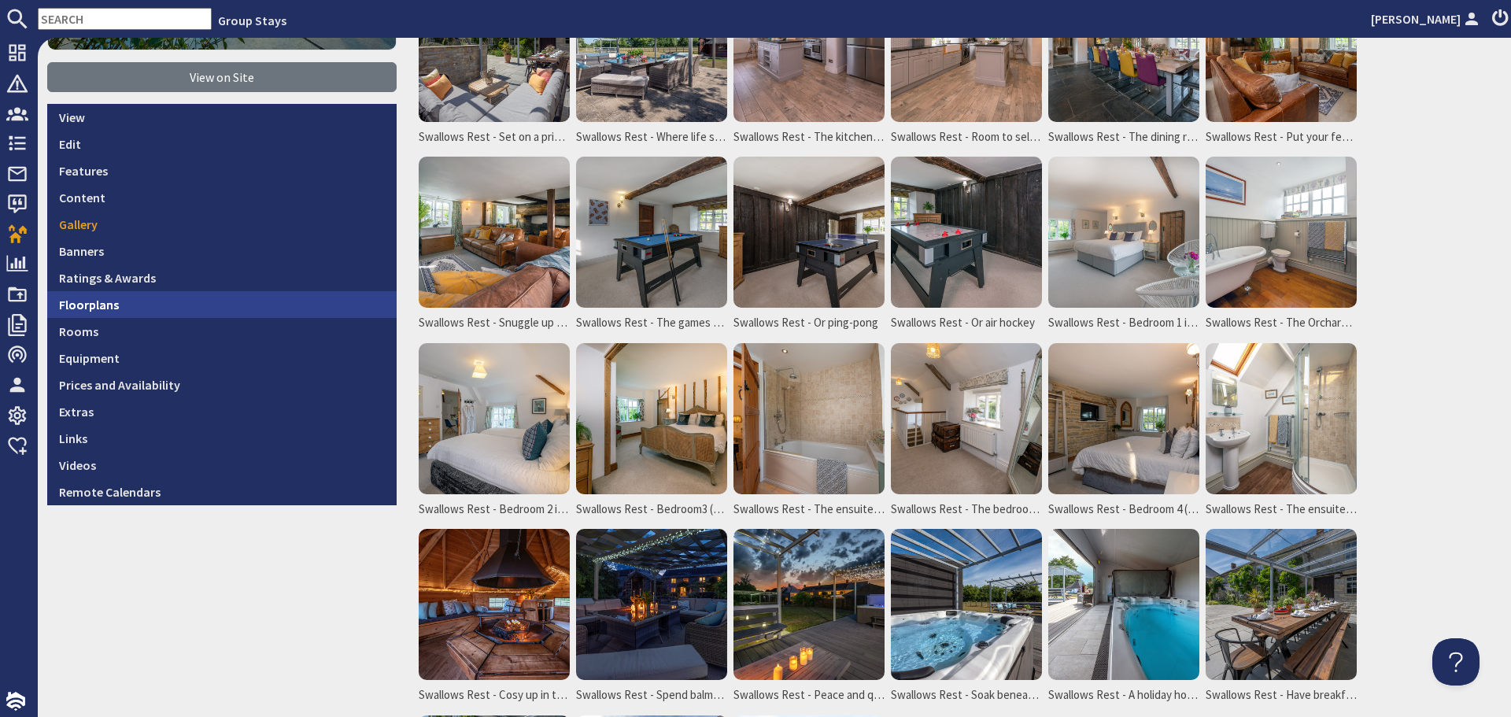 The image size is (1511, 717). Describe the element at coordinates (222, 278) in the screenshot. I see `a: Ratings & Awards` at that location.